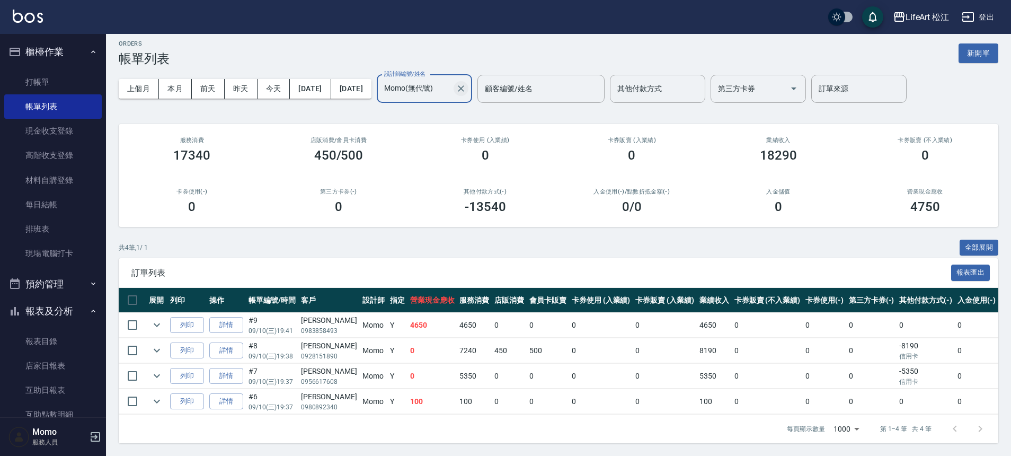  Describe the element at coordinates (339, 155) in the screenshot. I see `h3: 450/500` at that location.